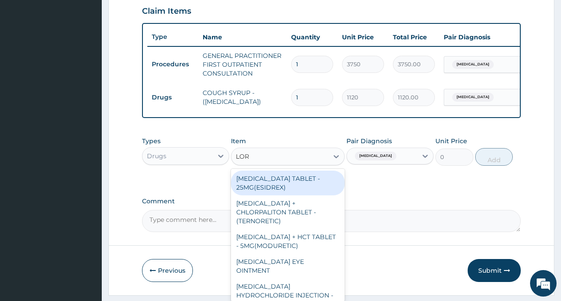 This screenshot has width=561, height=301. What do you see at coordinates (369, 141) in the screenshot?
I see `label: Pair Diagnosis` at bounding box center [369, 141].